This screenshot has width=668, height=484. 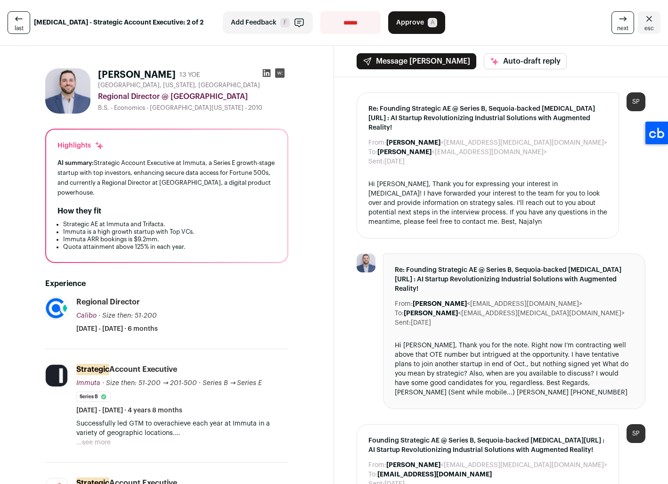 I want to click on li: Immuta ARR bookings is $9.2mm., so click(x=170, y=239).